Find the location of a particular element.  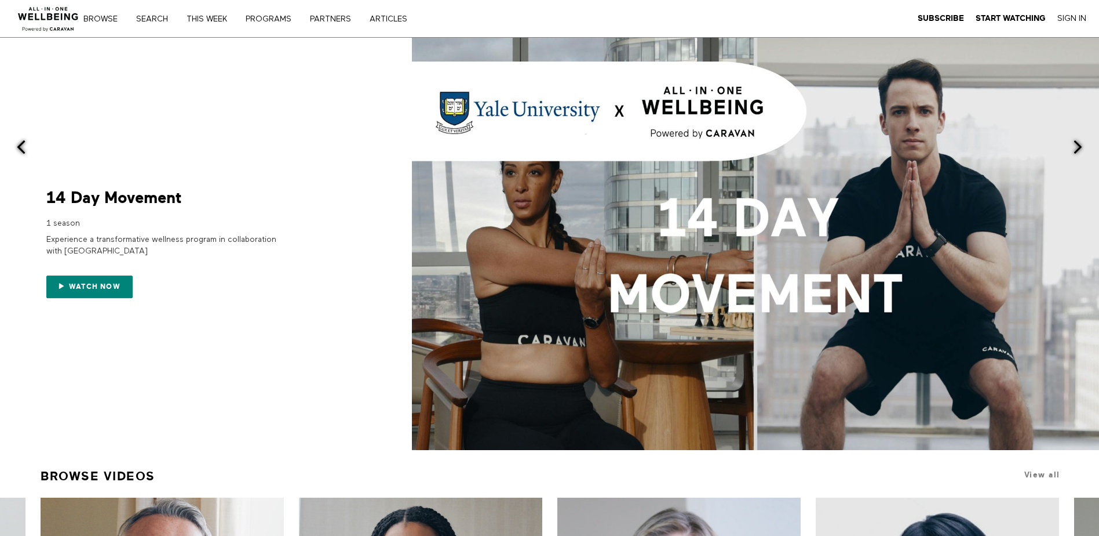

a: Browse Videos is located at coordinates (98, 476).